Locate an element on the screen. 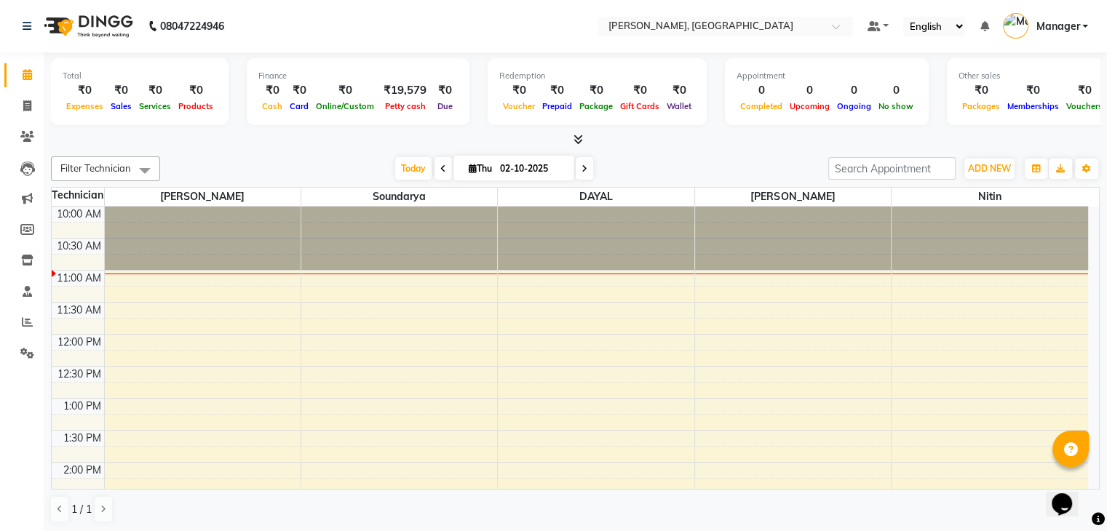 This screenshot has height=531, width=1107. div: 11:30 AM is located at coordinates (79, 310).